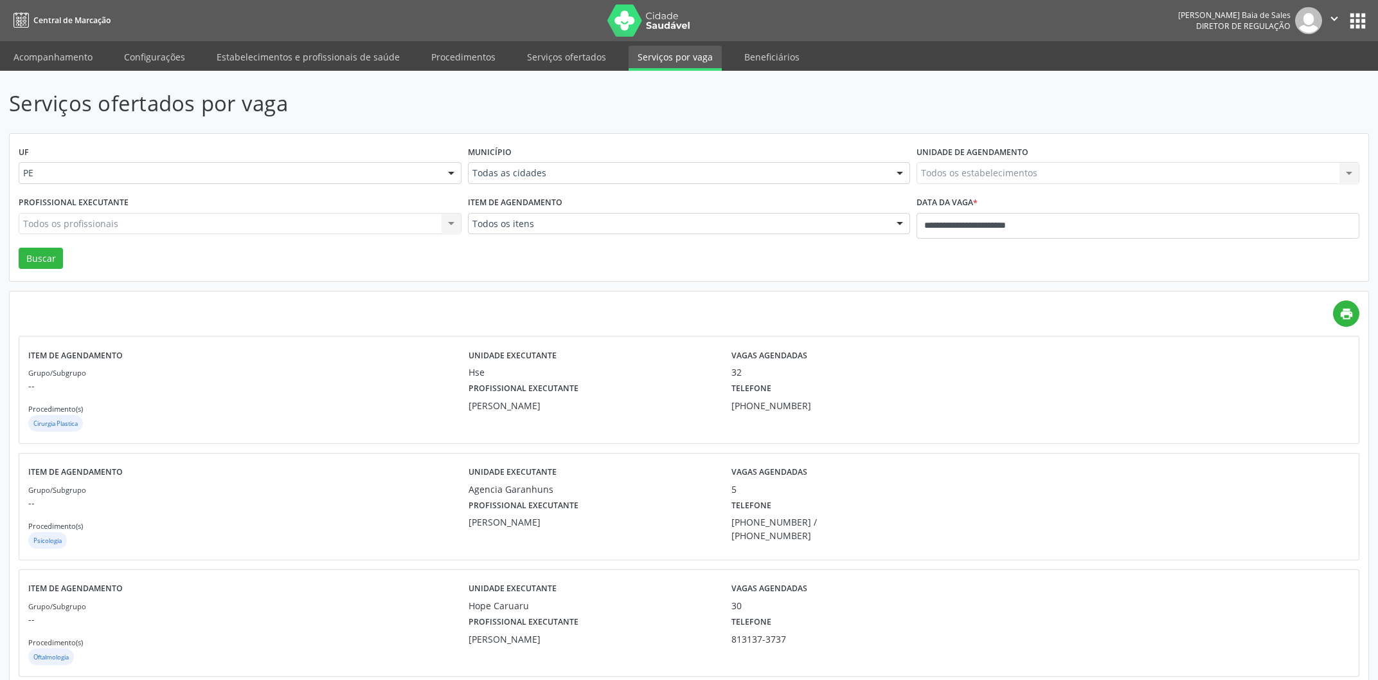  Describe the element at coordinates (1347, 314) in the screenshot. I see `i: print` at that location.